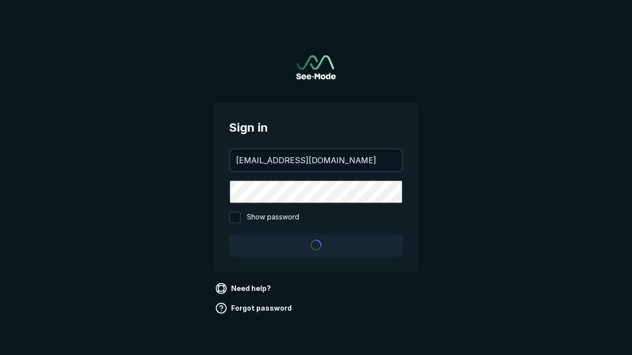  Describe the element at coordinates (254, 308) in the screenshot. I see `a: Forgot password` at that location.